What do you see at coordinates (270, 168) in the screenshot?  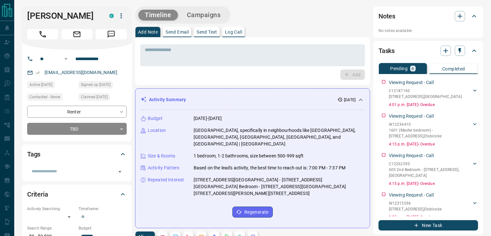 I see `p: Based on the lead's activity, the best time to reach out is: 7:00 PM - 7:37 PM` at bounding box center [270, 168].